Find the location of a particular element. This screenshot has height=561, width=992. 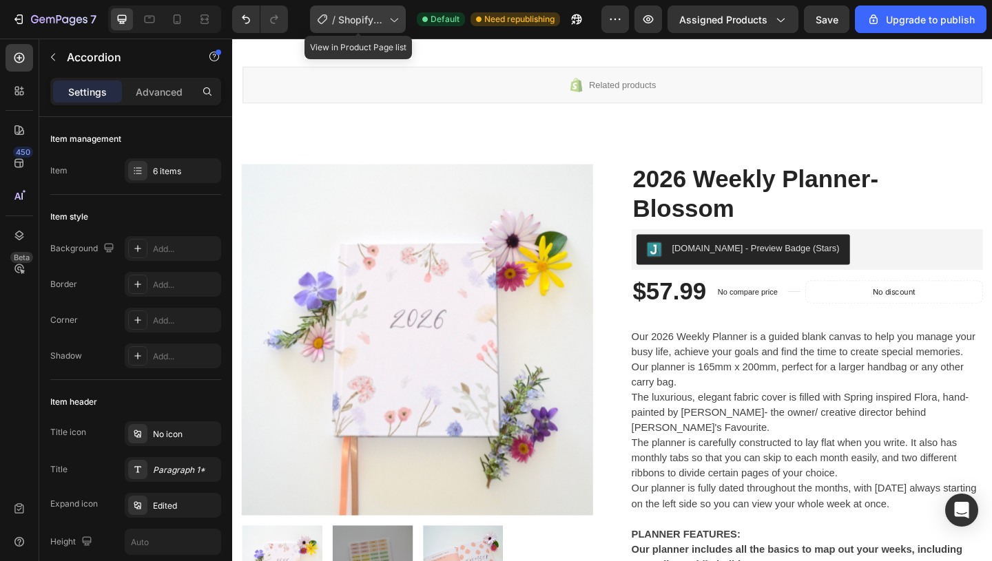

span: Save is located at coordinates (826, 19).